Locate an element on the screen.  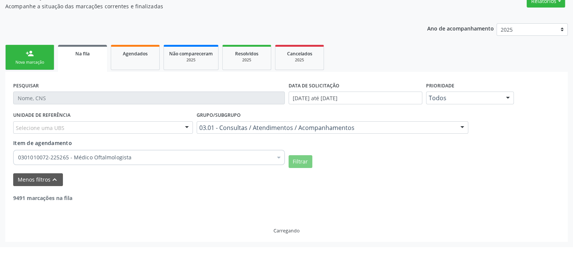
label: DATA DE SOLICITAÇÃO is located at coordinates (314, 85).